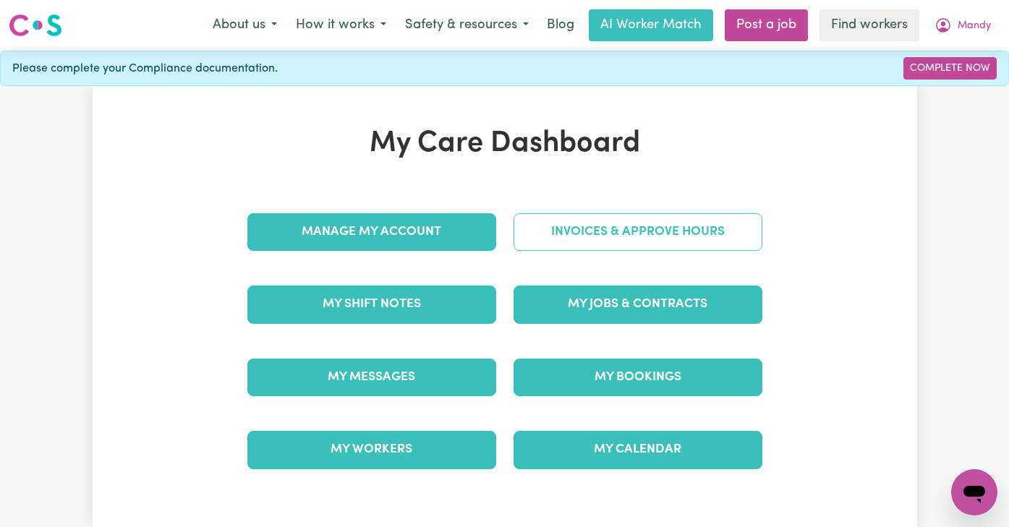 Image resolution: width=1009 pixels, height=527 pixels. Describe the element at coordinates (561, 25) in the screenshot. I see `a: Blog` at that location.